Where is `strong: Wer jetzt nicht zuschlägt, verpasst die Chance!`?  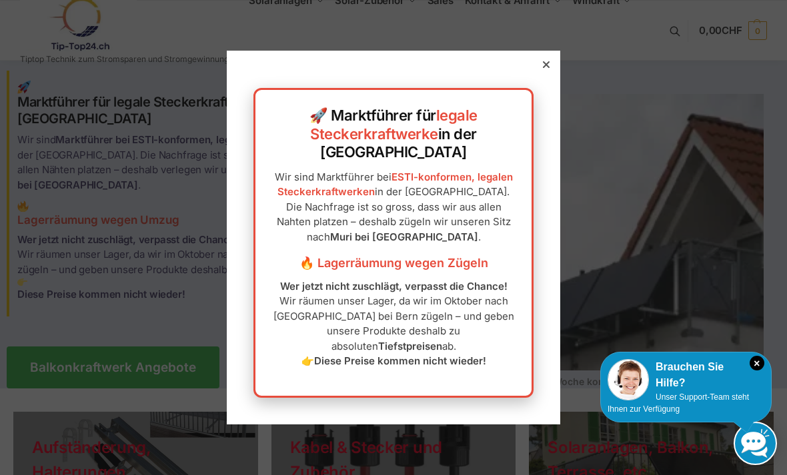
strong: Wer jetzt nicht zuschlägt, verpasst die Chance! is located at coordinates (393, 286).